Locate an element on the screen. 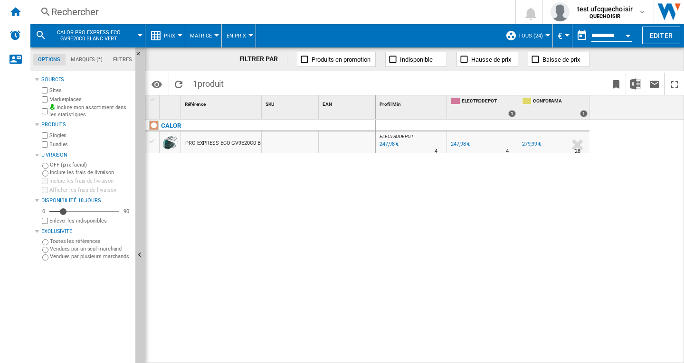  button: Indisponible is located at coordinates (416, 59).